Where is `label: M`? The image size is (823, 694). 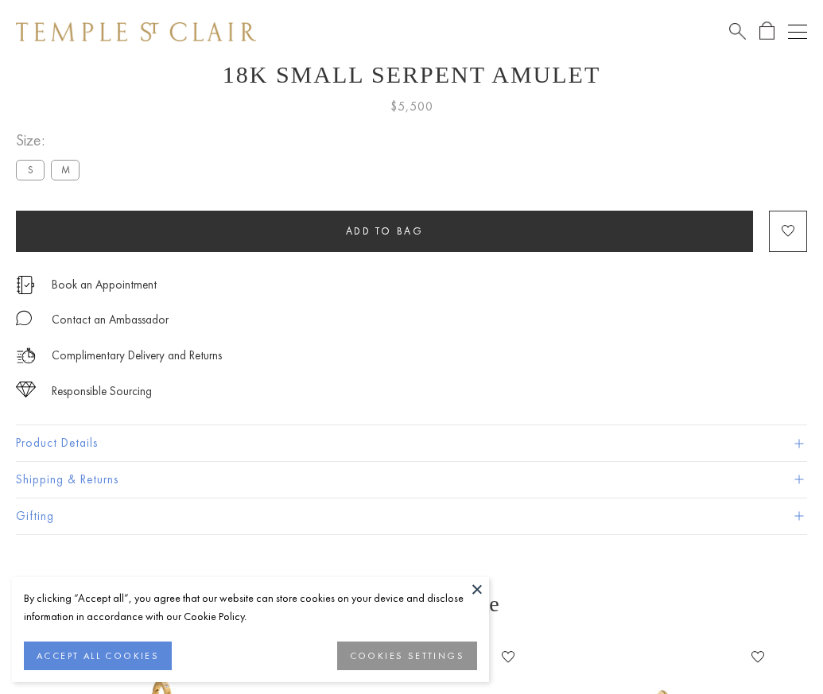
label: M is located at coordinates (65, 169).